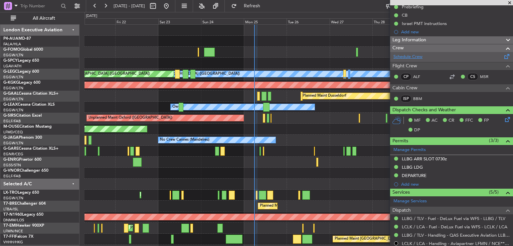 Image resolution: width=513 pixels, height=246 pixels. I want to click on span: G-LEGC, so click(10, 72).